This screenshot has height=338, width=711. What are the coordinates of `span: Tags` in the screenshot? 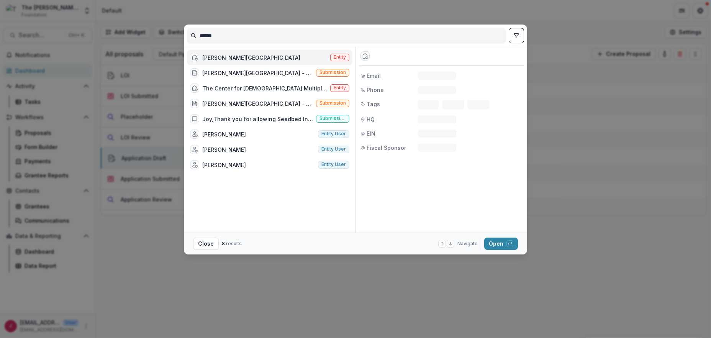 It's located at (373, 104).